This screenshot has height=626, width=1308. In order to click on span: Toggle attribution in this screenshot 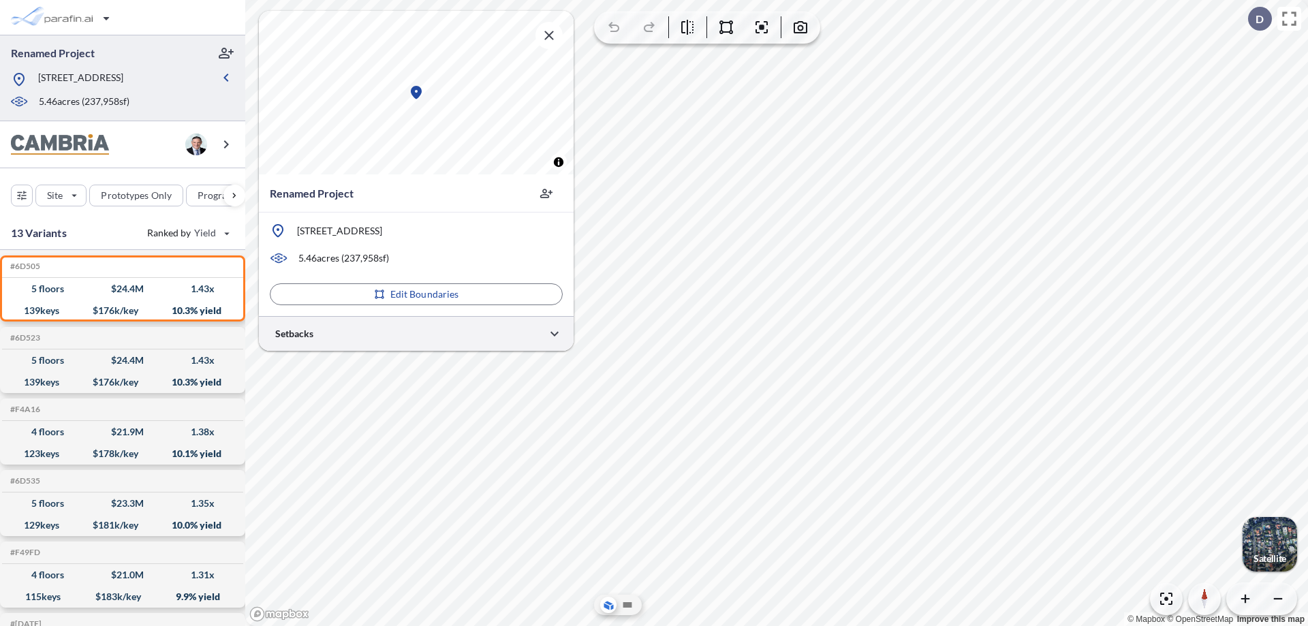, I will do `click(559, 162)`.